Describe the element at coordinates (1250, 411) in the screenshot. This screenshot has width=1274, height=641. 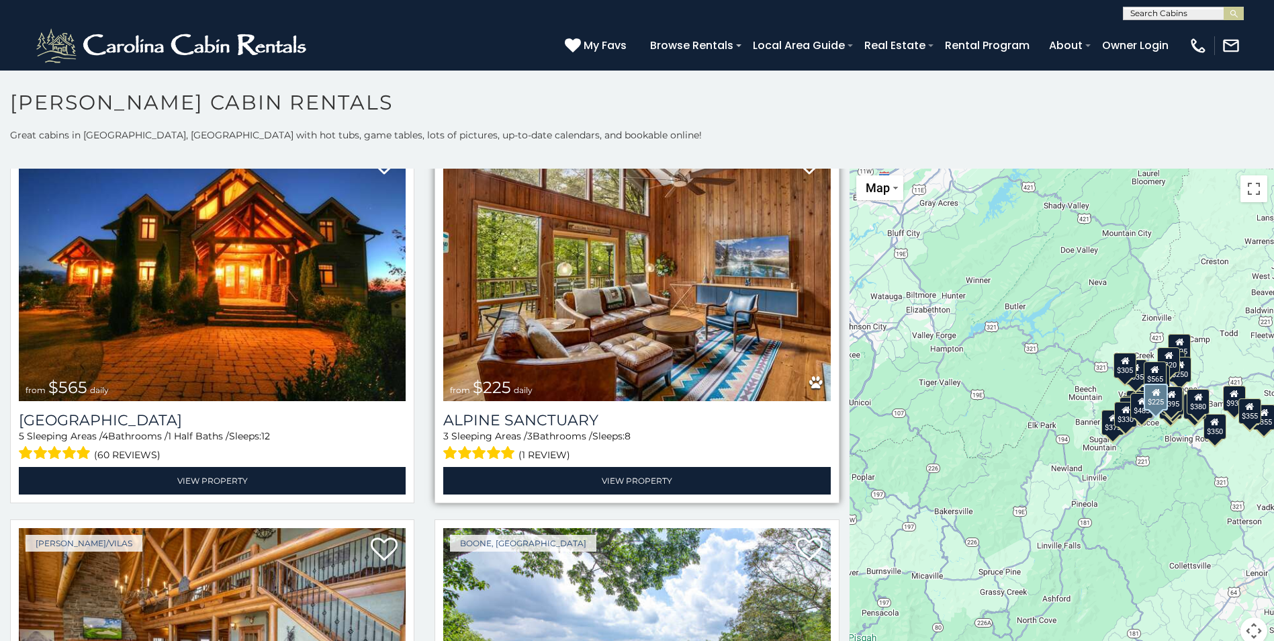
I see `div: $355` at that location.